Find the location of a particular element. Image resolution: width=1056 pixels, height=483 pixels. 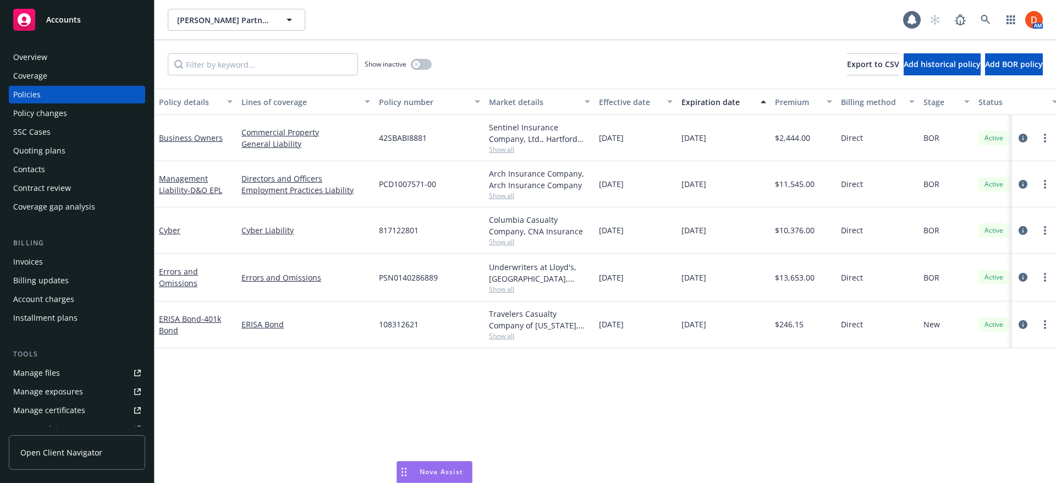

div: Account charges is located at coordinates (43, 299).